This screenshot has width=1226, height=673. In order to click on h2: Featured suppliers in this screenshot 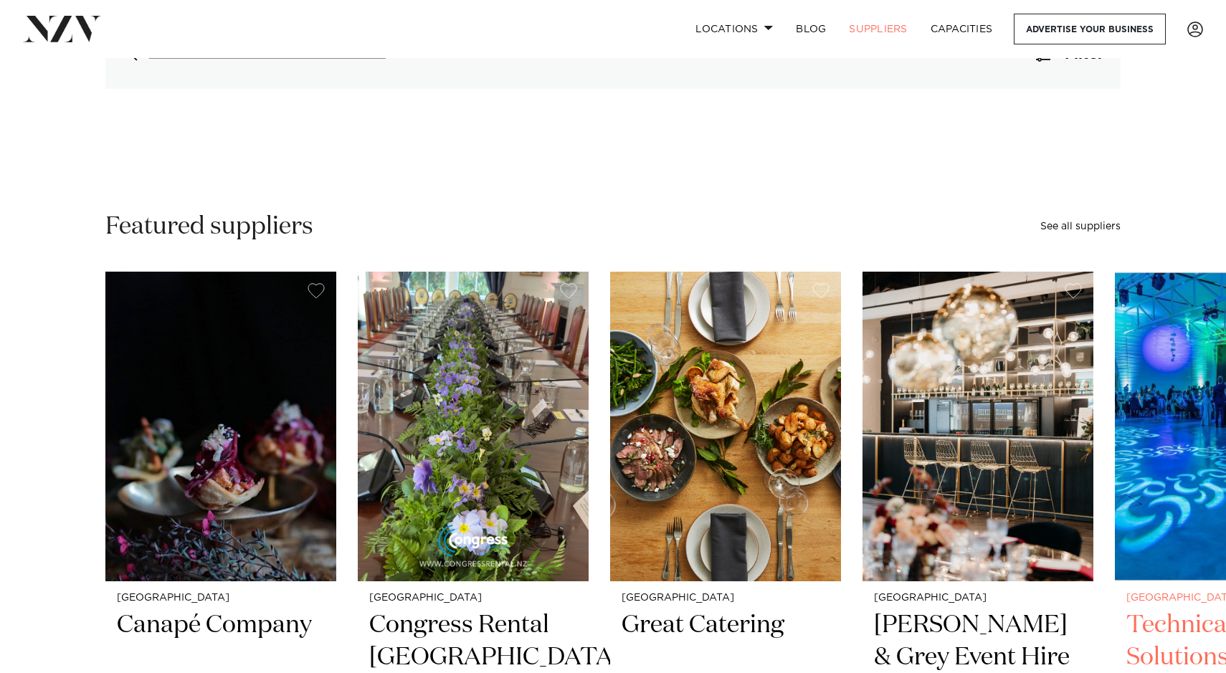, I will do `click(209, 227)`.